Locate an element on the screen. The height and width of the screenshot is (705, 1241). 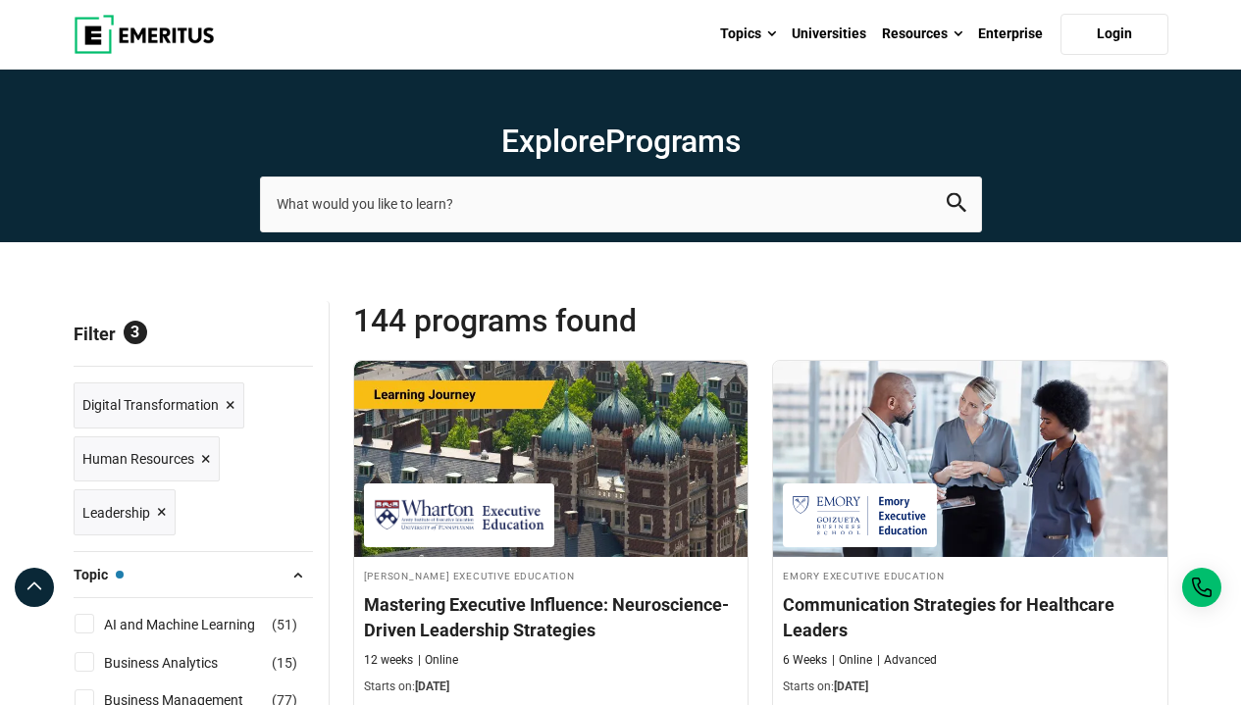
p: 12 weeks is located at coordinates (388, 660).